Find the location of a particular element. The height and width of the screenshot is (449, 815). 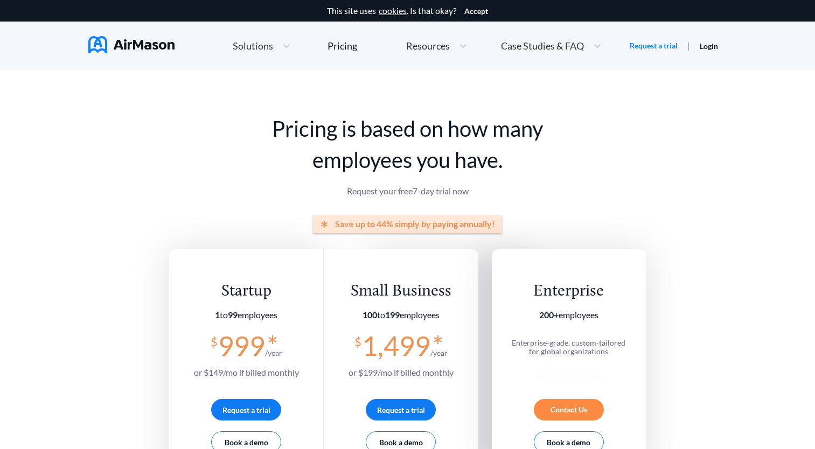

div: Contact Us is located at coordinates (569, 410).